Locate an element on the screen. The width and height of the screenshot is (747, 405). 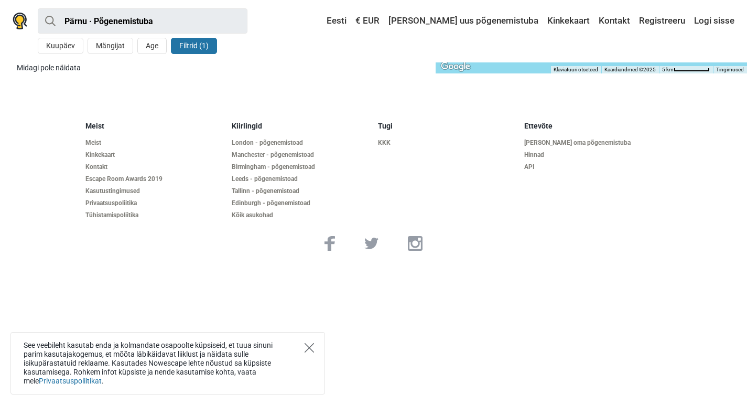
a: Hinnad is located at coordinates (593, 155).